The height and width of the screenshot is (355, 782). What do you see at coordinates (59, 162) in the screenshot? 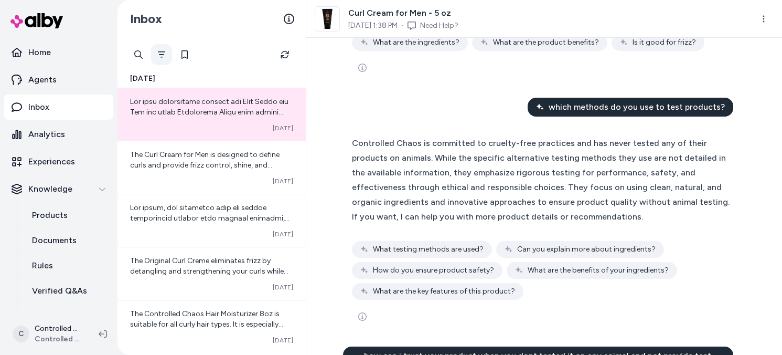
I see `a: Experiences` at bounding box center [59, 162].